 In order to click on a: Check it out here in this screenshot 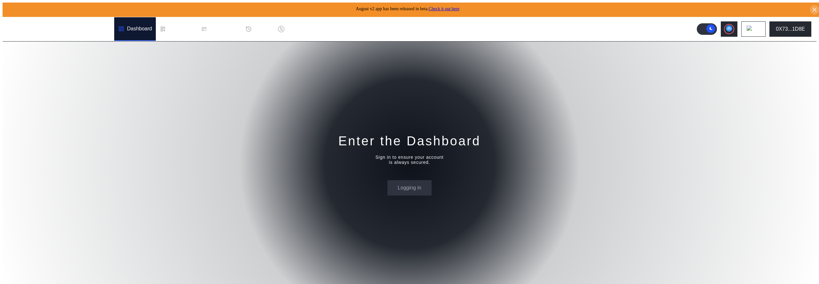, I will do `click(444, 9)`.